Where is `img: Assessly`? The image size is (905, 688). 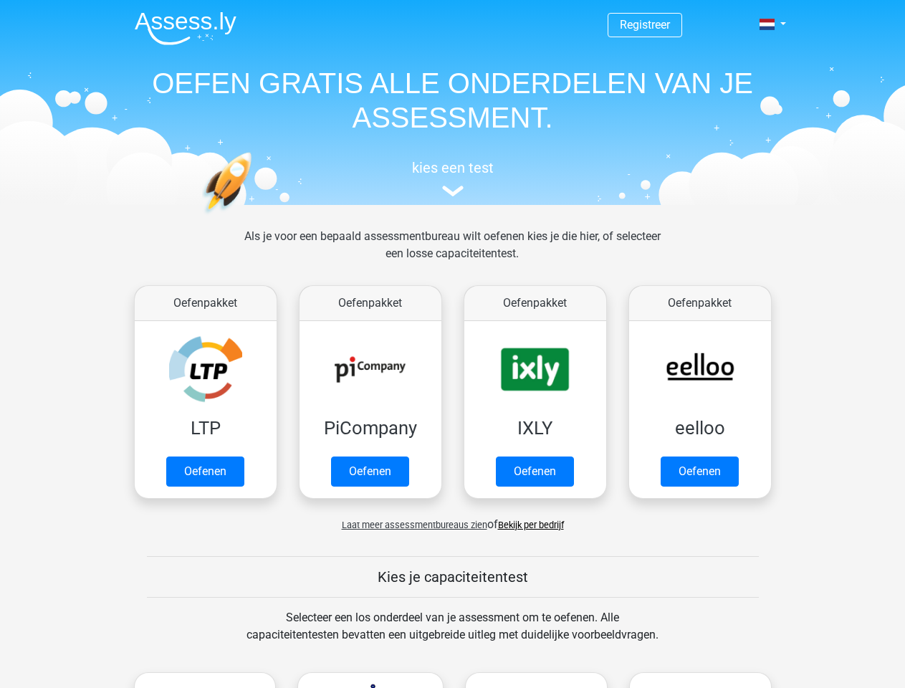 img: Assessly is located at coordinates (186, 28).